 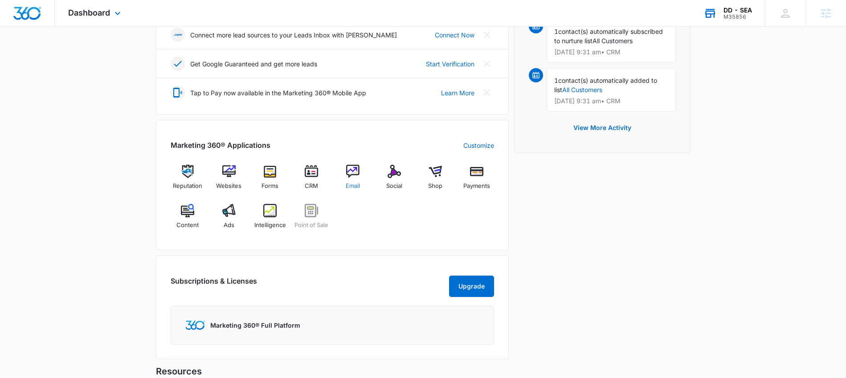 What do you see at coordinates (737, 10) in the screenshot?
I see `div: account name` at bounding box center [737, 10].